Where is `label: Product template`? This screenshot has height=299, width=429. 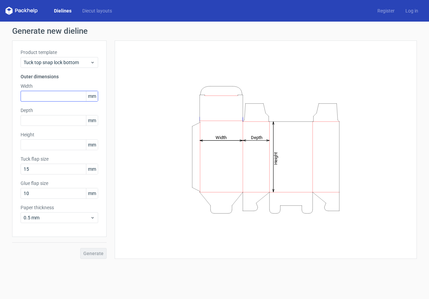
label: Product template is located at coordinates (59, 52).